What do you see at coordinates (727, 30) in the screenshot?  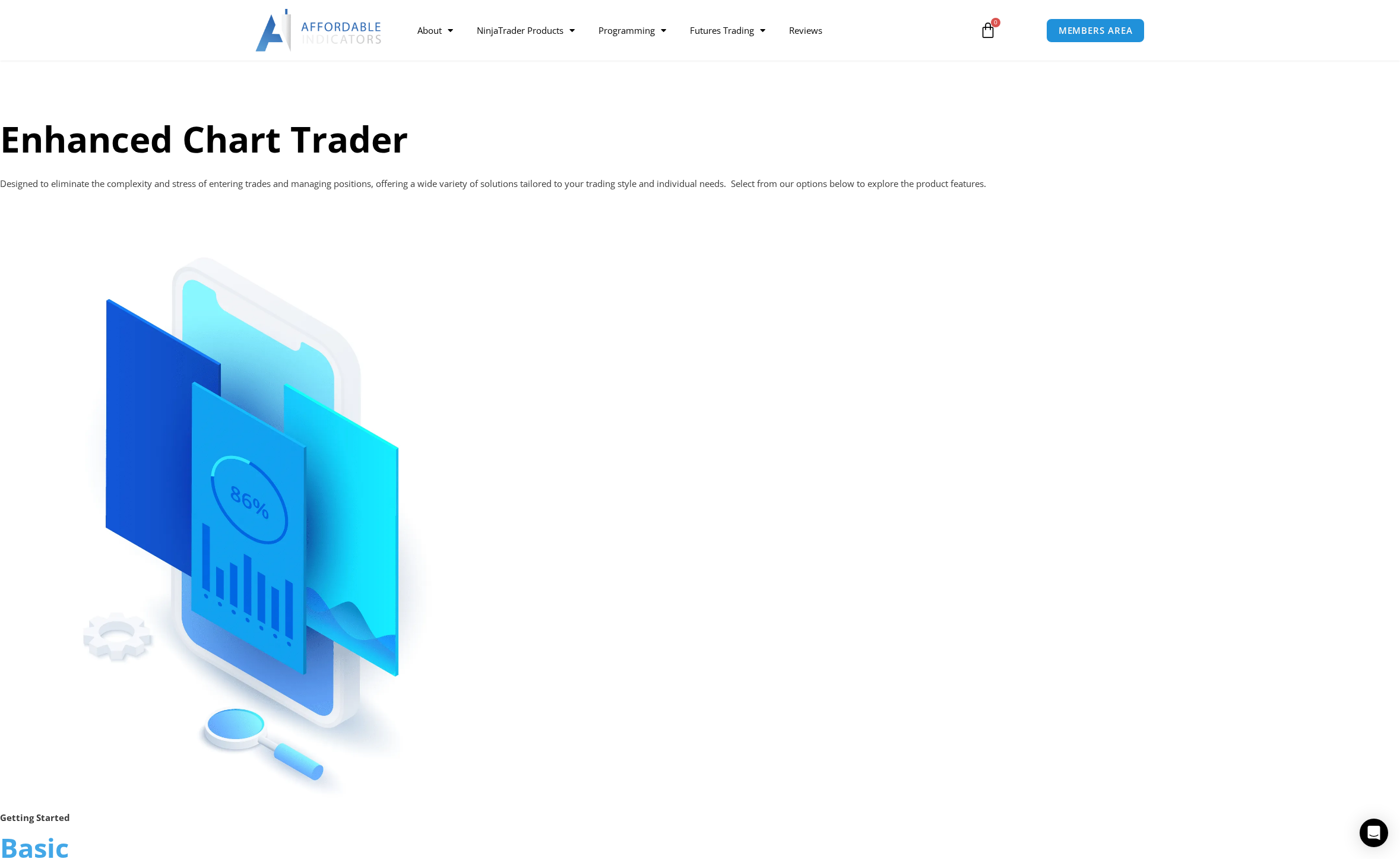 I see `a: Futures Trading` at bounding box center [727, 30].